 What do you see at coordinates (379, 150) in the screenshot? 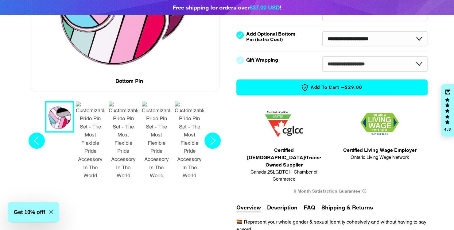
I see `span: Certified Living Wage Employer` at bounding box center [379, 150].